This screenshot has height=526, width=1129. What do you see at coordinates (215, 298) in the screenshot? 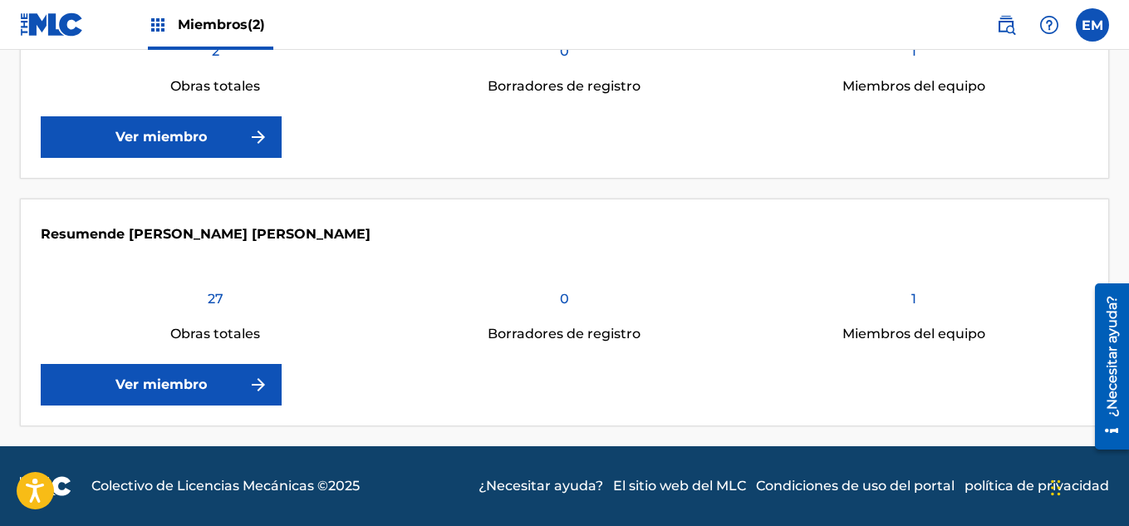
I see `font: 27` at bounding box center [215, 298].